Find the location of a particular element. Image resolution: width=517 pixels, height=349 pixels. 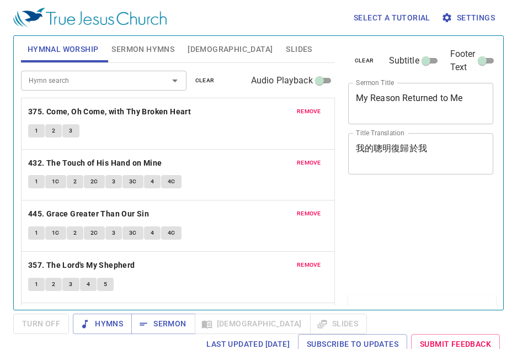

span: Sermon is located at coordinates (163, 323).